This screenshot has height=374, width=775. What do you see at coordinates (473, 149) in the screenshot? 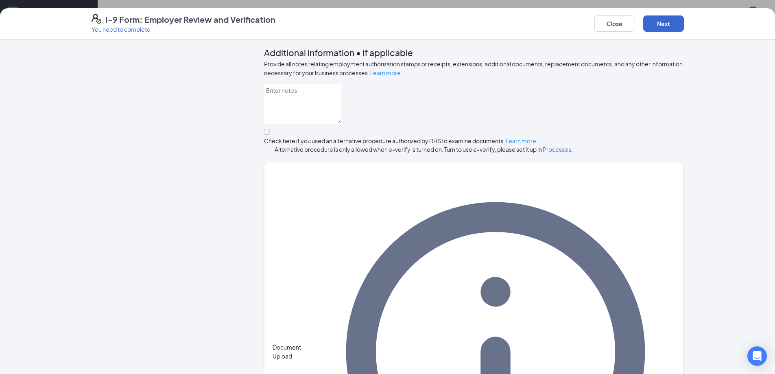
I see `span: Alternative procedure is only allowed when e-verify is turned on. Turn to use e-verify, please se...` at bounding box center [473, 149].